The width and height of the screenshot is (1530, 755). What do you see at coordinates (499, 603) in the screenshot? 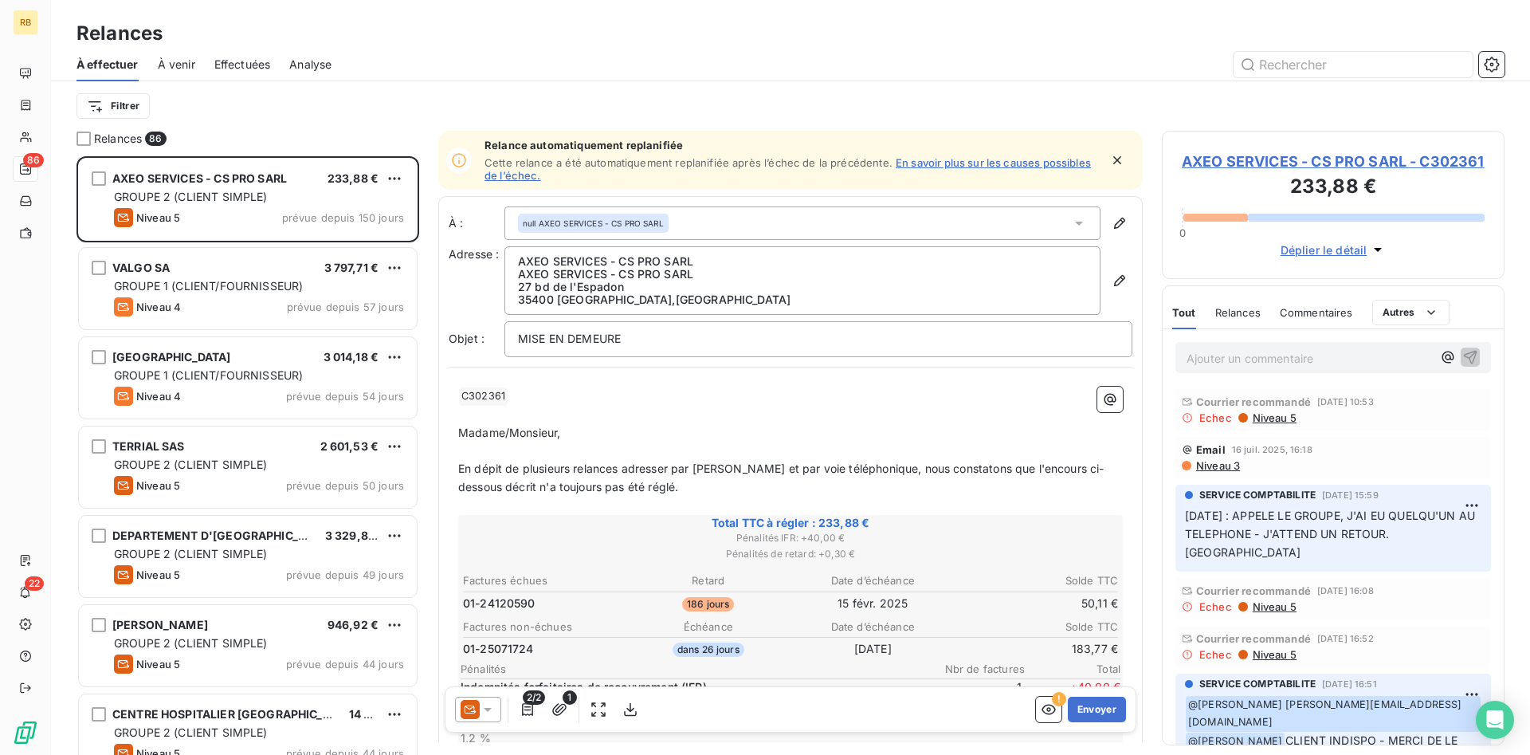
I see `span: 01-24120590` at bounding box center [499, 603].